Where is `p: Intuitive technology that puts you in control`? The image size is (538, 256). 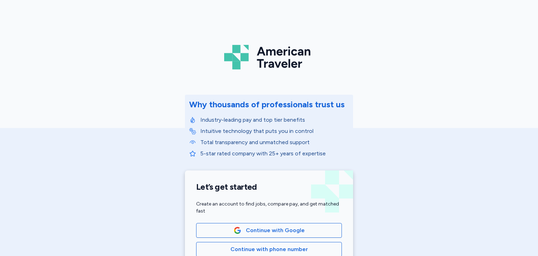 p: Intuitive technology that puts you in control is located at coordinates (274, 131).